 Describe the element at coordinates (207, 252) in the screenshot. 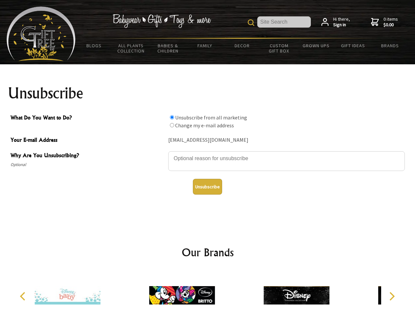

I see `h2: Our Brands` at that location.